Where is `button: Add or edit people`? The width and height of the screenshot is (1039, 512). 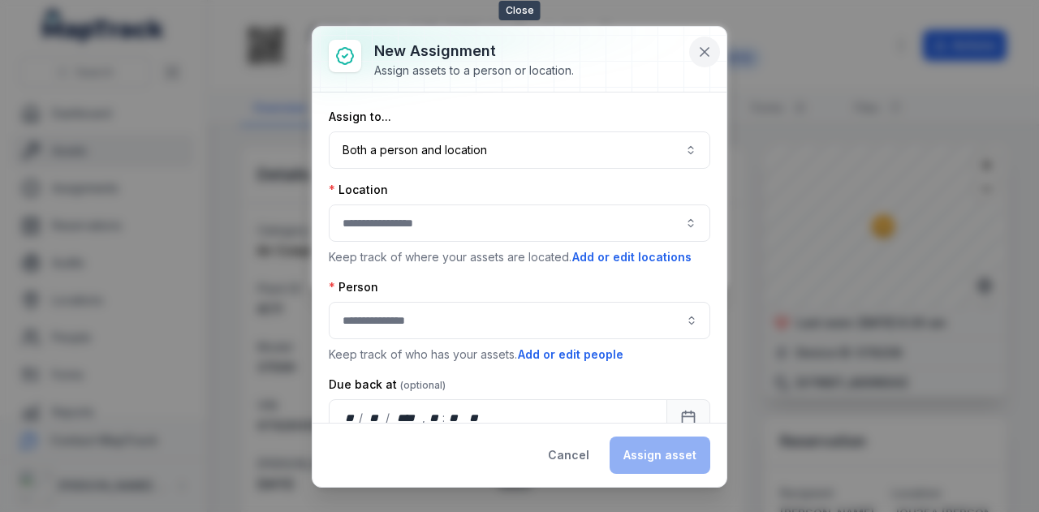
button: Add or edit people is located at coordinates (571, 355).